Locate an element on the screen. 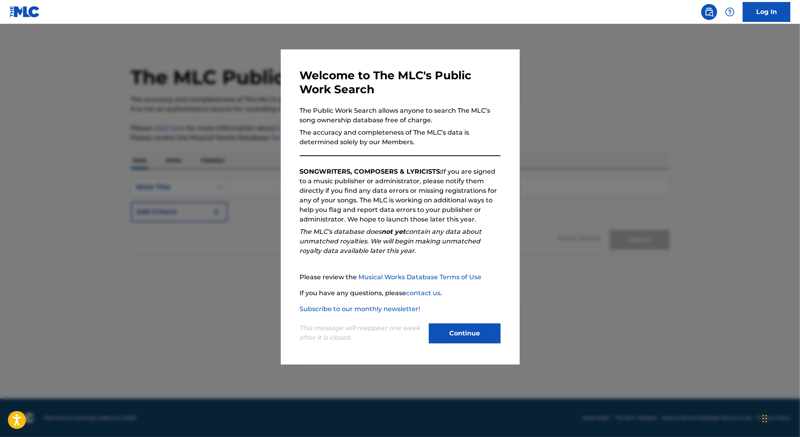 This screenshot has width=800, height=437. p: The Public Work Search allows anyone to search The MLC’s song ownership database free of charge. is located at coordinates (400, 115).